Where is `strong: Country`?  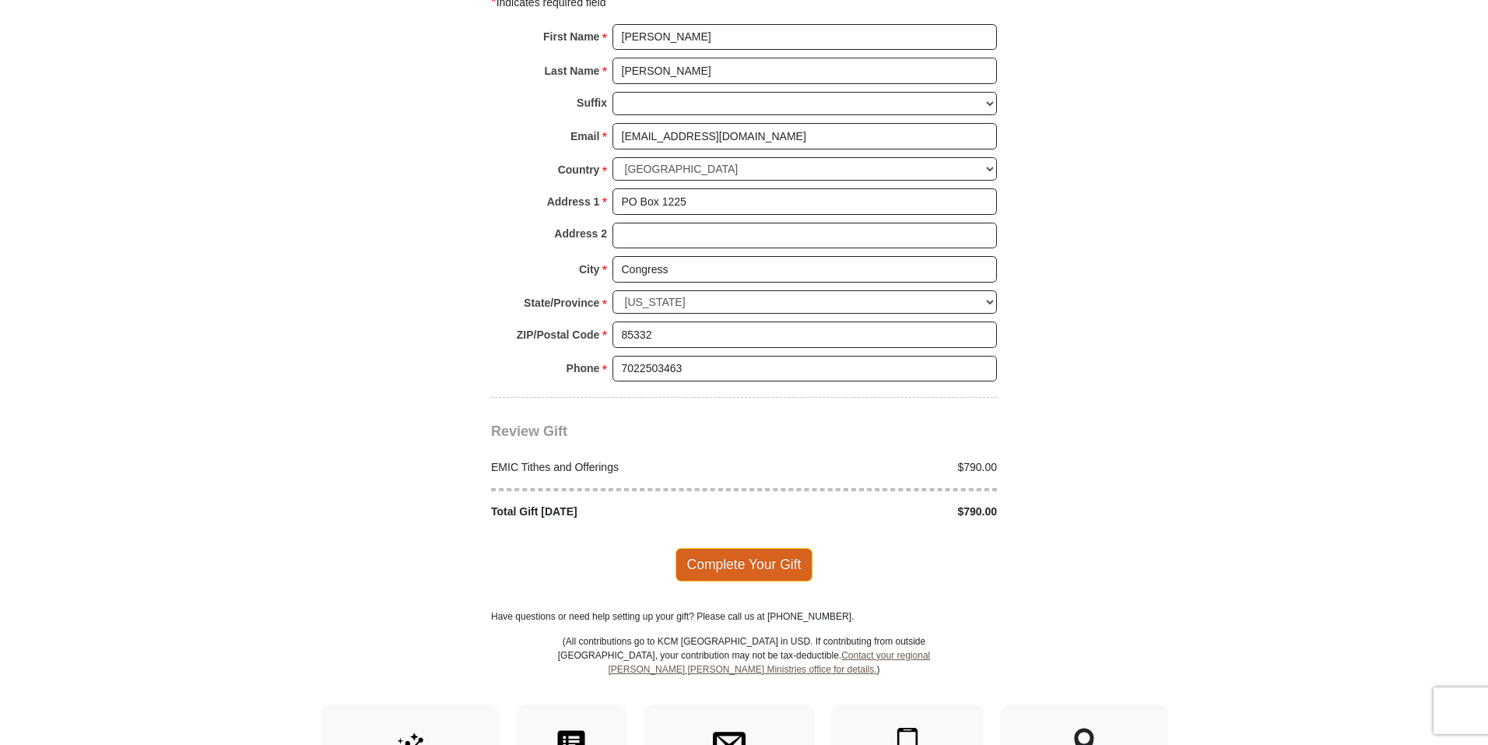 strong: Country is located at coordinates (579, 170).